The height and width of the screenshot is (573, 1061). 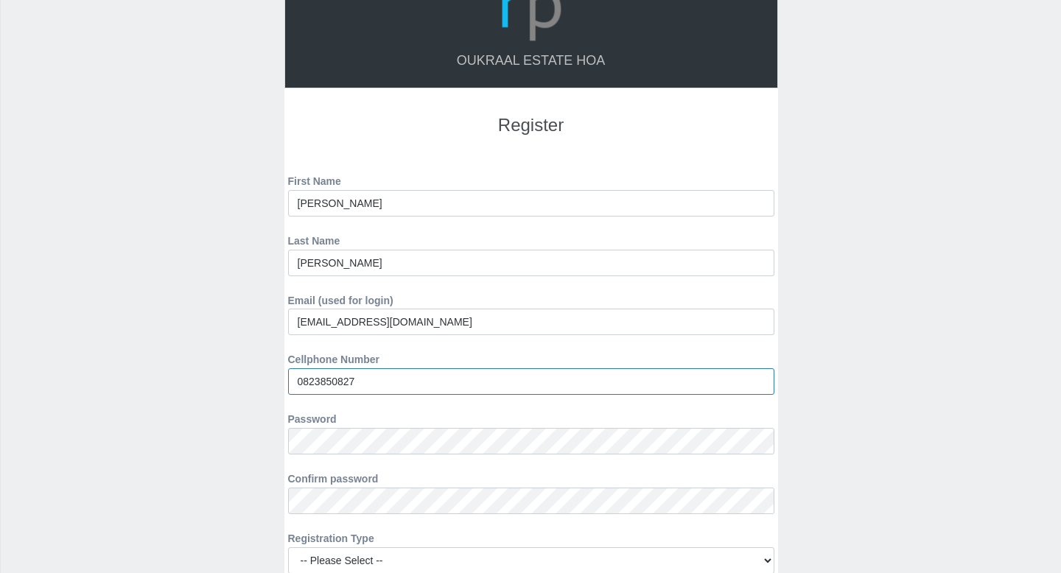 I want to click on label: Last Name, so click(x=314, y=239).